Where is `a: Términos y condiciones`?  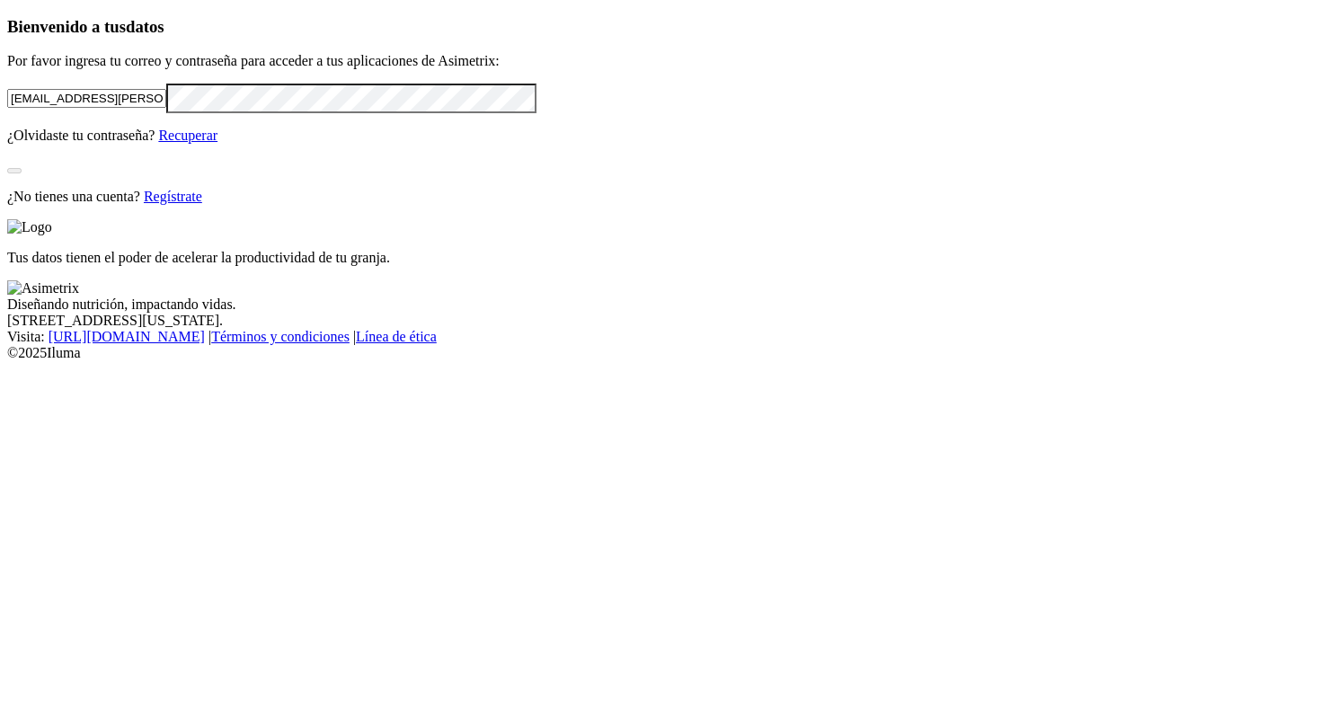 a: Términos y condiciones is located at coordinates (280, 336).